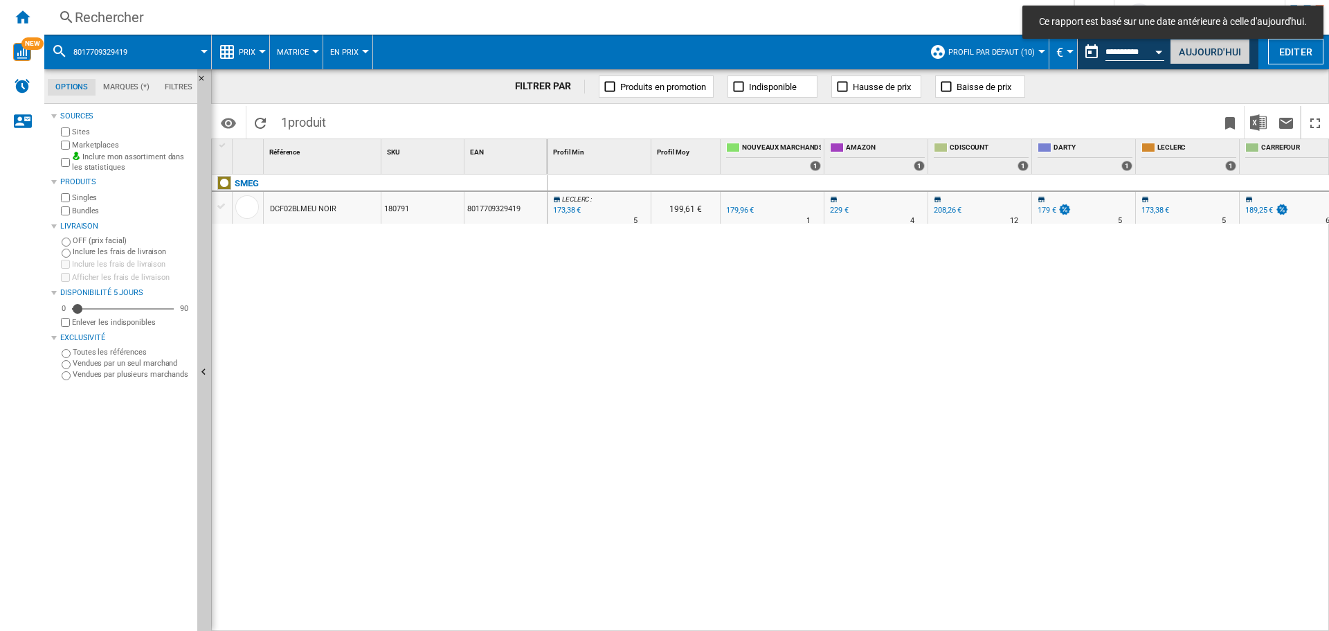  I want to click on button: Matrice, so click(296, 52).